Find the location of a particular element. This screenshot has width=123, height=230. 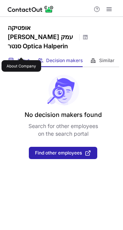

img: ContactOut v5.3.10 is located at coordinates (31, 9).